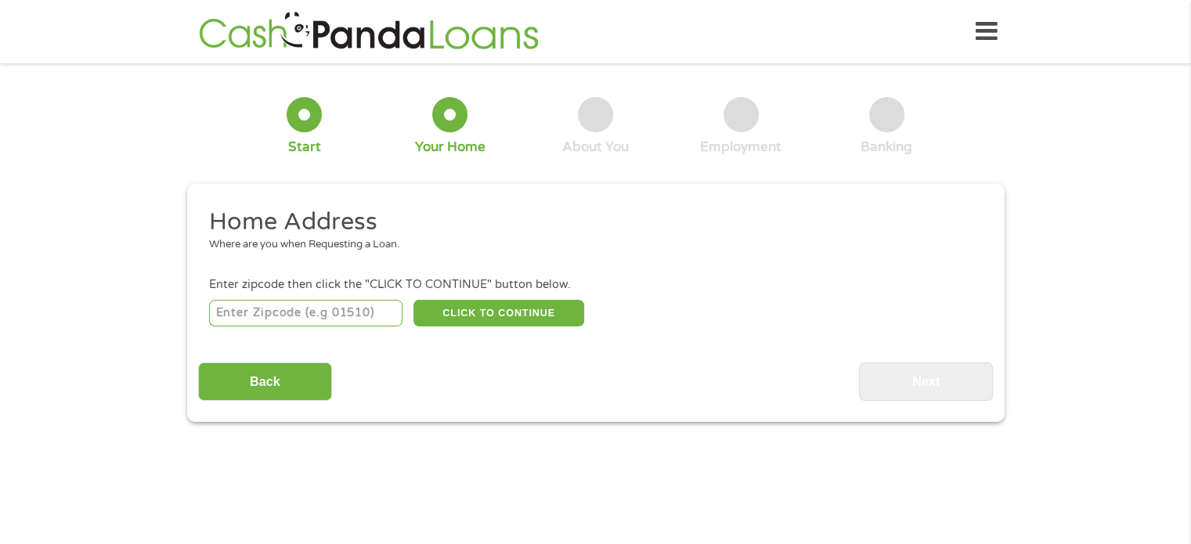 The width and height of the screenshot is (1191, 544). What do you see at coordinates (305, 147) in the screenshot?
I see `div: Start` at bounding box center [305, 147].